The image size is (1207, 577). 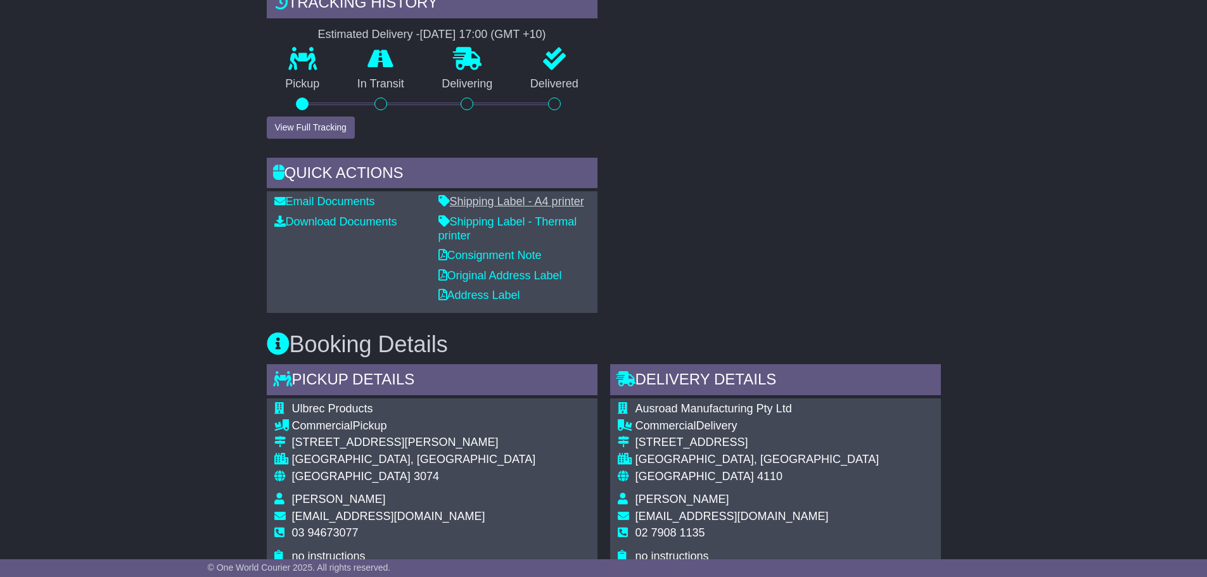 What do you see at coordinates (381, 84) in the screenshot?
I see `p: In Transit` at bounding box center [381, 84].